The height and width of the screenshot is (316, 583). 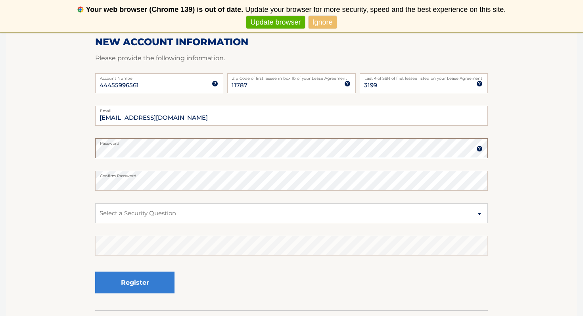 I want to click on label: Zip Code of first lessee in box 1b of your Lease Agreement, so click(x=291, y=77).